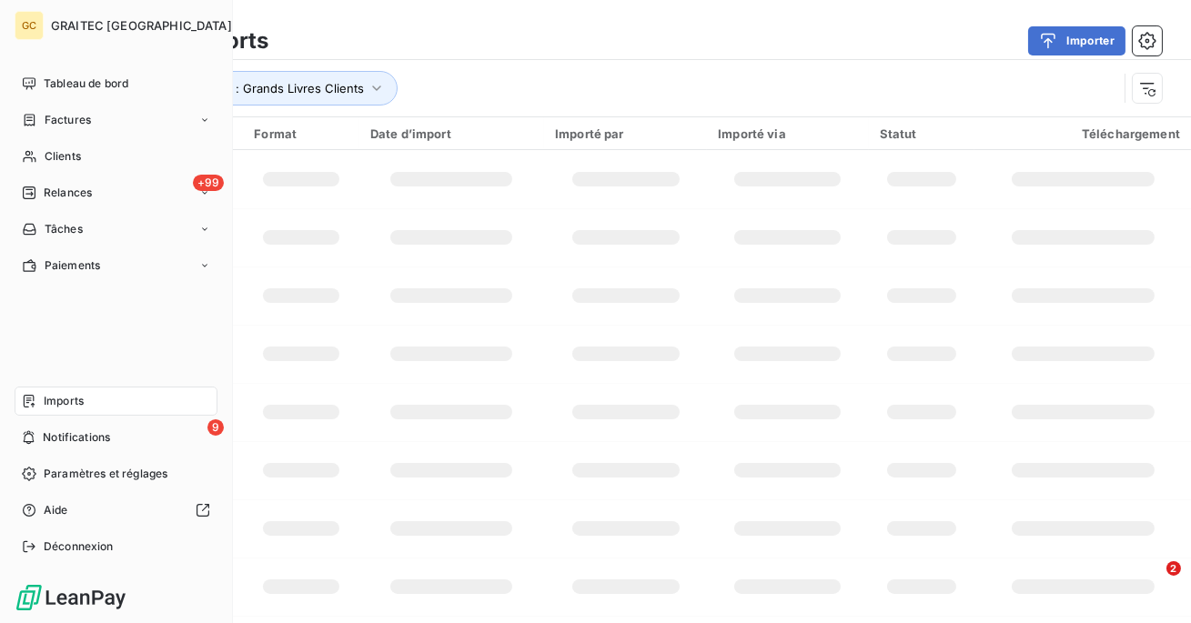 This screenshot has width=1191, height=623. What do you see at coordinates (76, 438) in the screenshot?
I see `span: Notifications` at bounding box center [76, 438].